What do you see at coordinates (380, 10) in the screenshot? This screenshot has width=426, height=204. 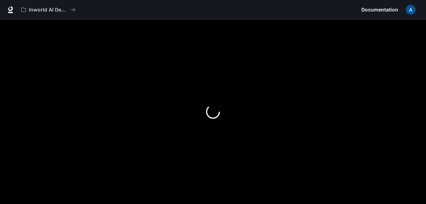 I see `span: Documentation` at bounding box center [380, 10].